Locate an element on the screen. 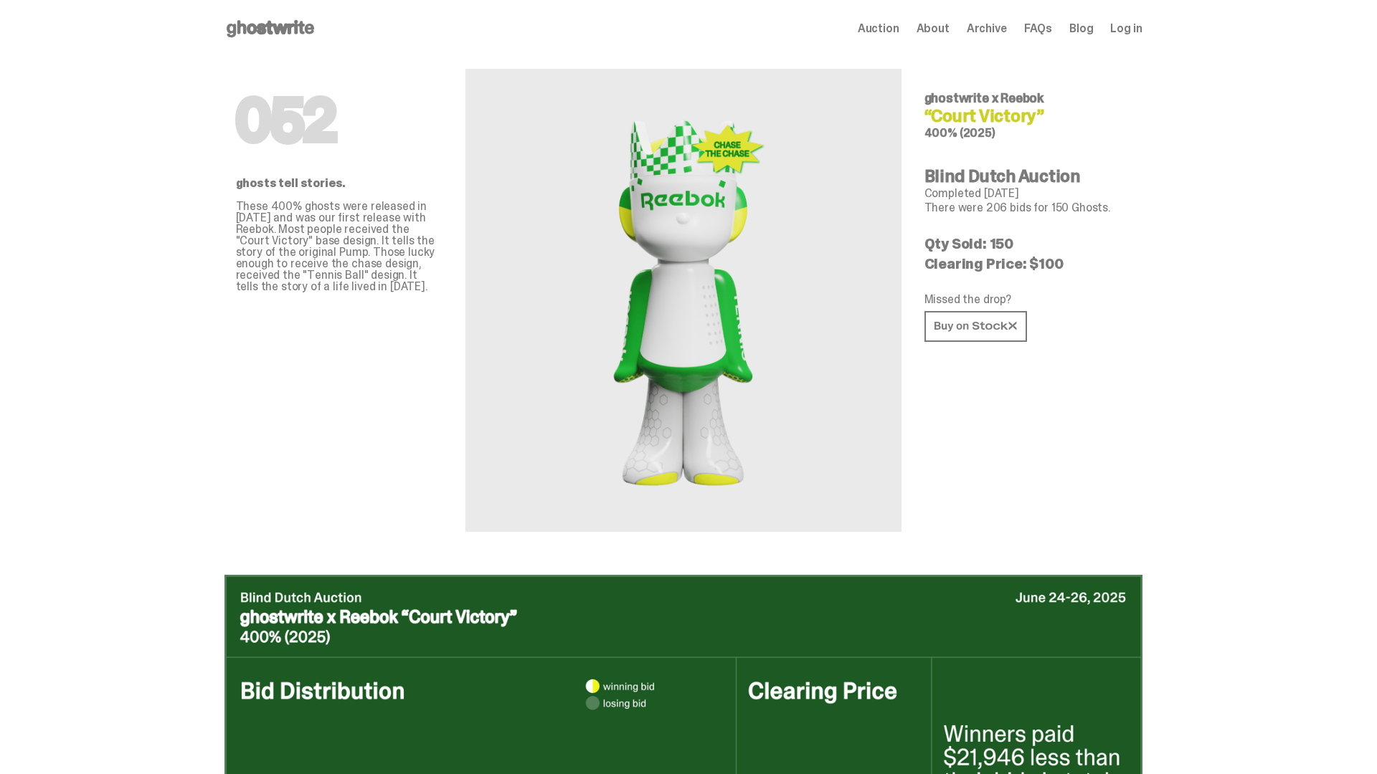  span: ghostwrite x Reebok is located at coordinates (984, 98).